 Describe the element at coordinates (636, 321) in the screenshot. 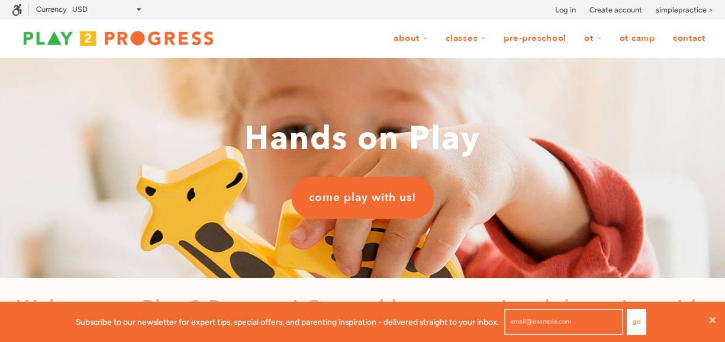

I see `button: Go` at that location.